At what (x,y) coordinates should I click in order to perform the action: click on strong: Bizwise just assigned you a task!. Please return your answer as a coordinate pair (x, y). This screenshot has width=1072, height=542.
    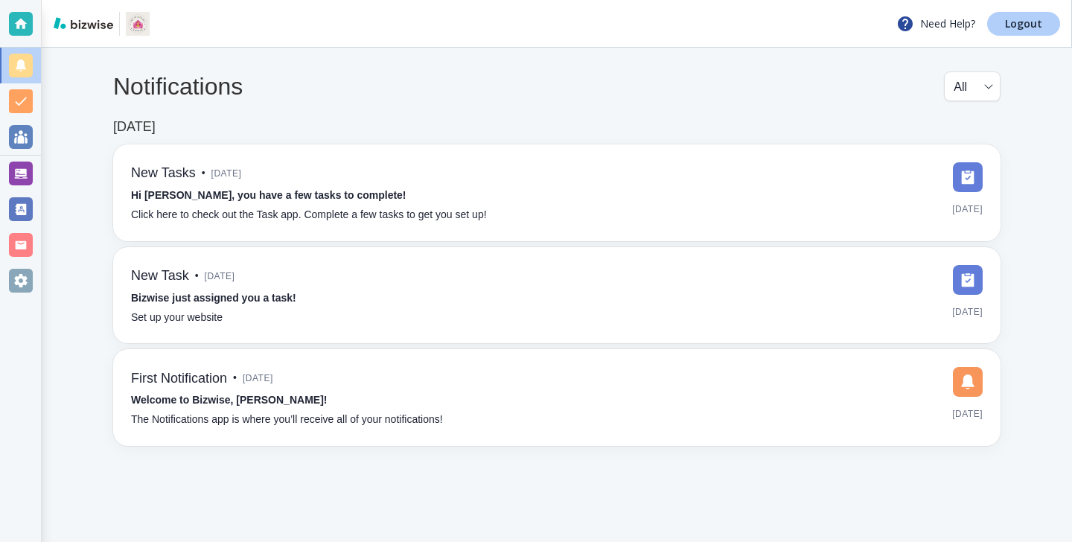
    Looking at the image, I should click on (214, 298).